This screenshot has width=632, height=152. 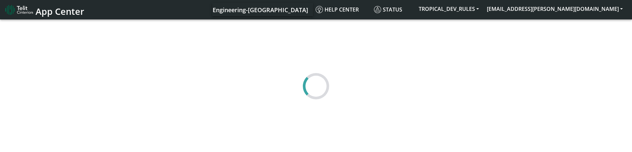 I want to click on img: knowledge.svg, so click(x=319, y=10).